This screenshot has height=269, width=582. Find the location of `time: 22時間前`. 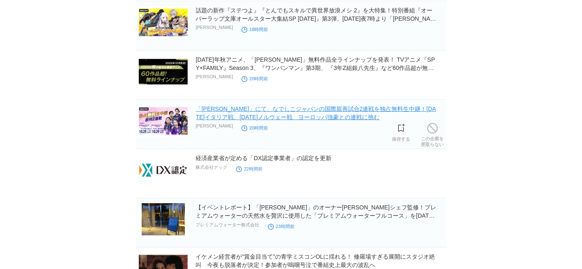

time: 22時間前 is located at coordinates (249, 169).